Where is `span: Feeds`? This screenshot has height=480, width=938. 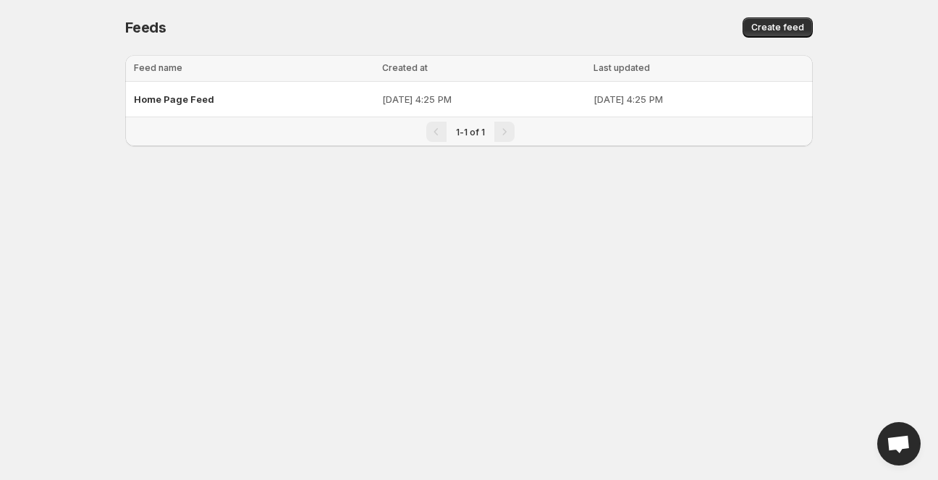
span: Feeds is located at coordinates (145, 27).